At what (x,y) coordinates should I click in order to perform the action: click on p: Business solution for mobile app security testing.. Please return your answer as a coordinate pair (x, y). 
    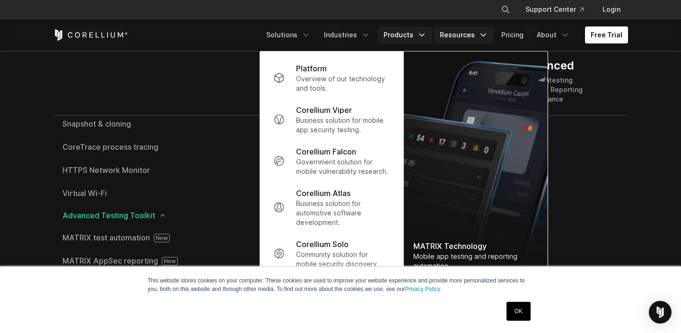
    Looking at the image, I should click on (343, 125).